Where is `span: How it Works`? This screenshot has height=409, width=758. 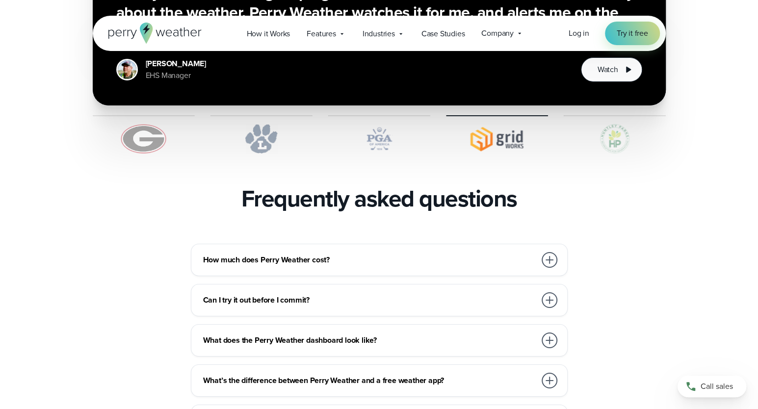 span: How it Works is located at coordinates (268, 34).